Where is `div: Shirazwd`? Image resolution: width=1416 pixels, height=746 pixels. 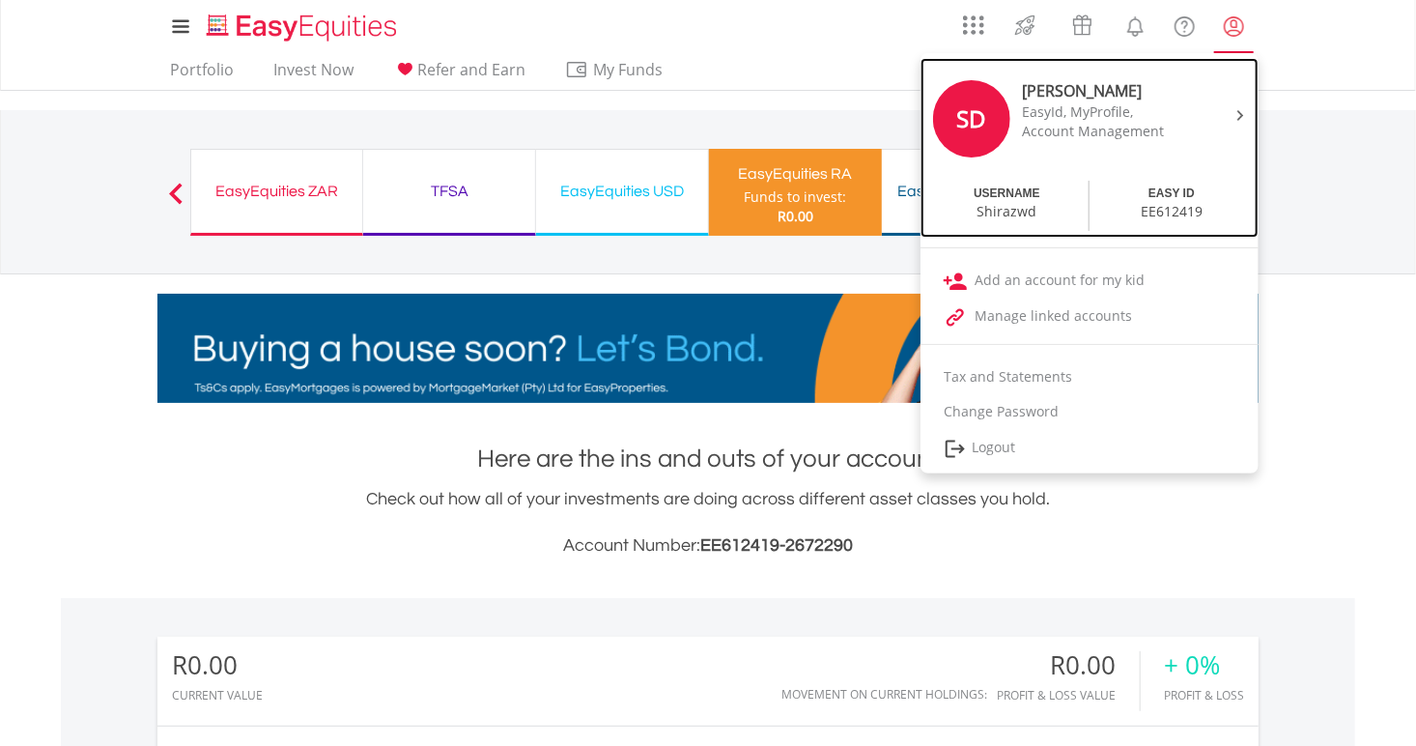 div: Shirazwd is located at coordinates (1008, 212).